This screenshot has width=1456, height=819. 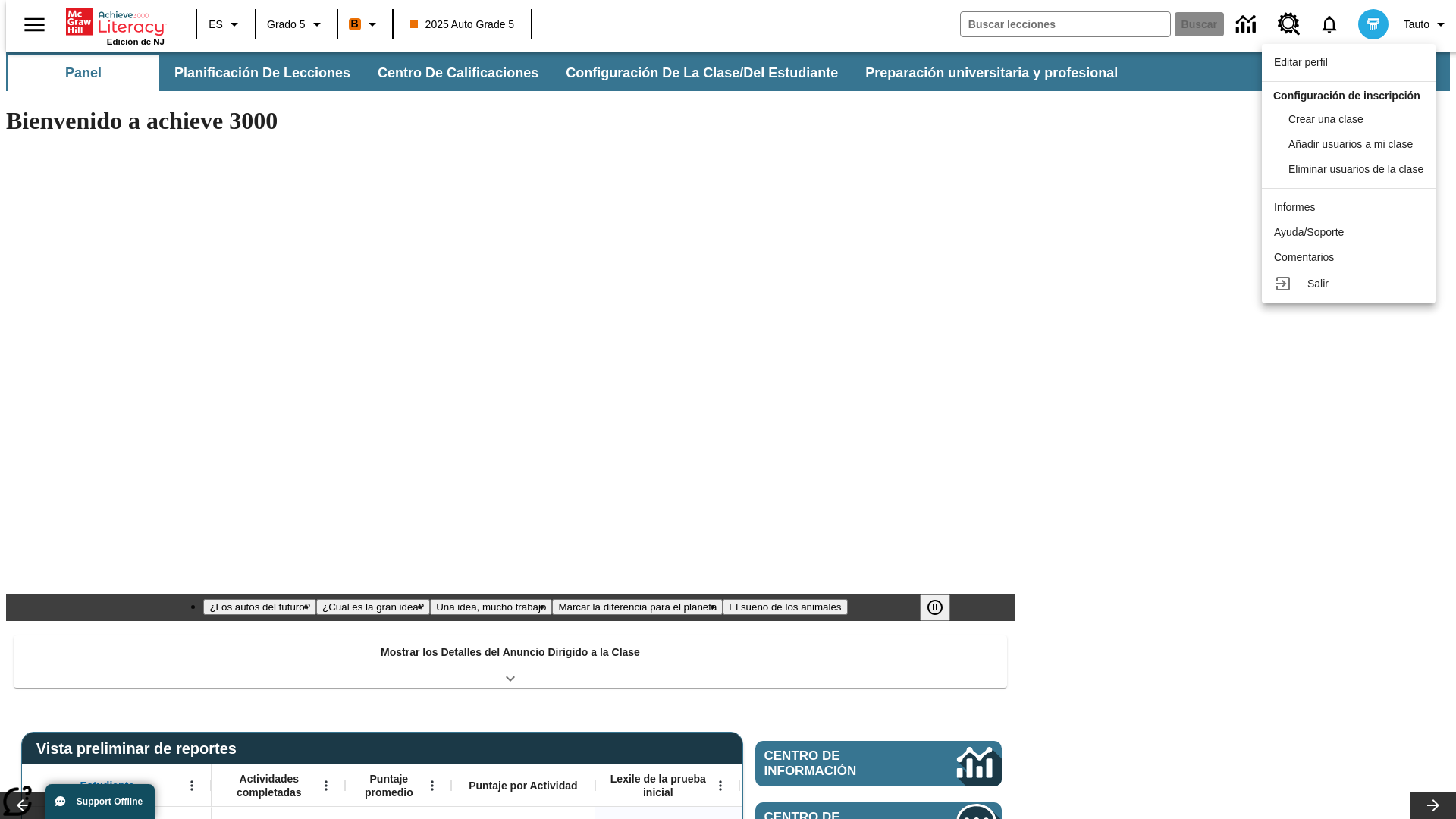 I want to click on span: Editar perfil, so click(x=1301, y=62).